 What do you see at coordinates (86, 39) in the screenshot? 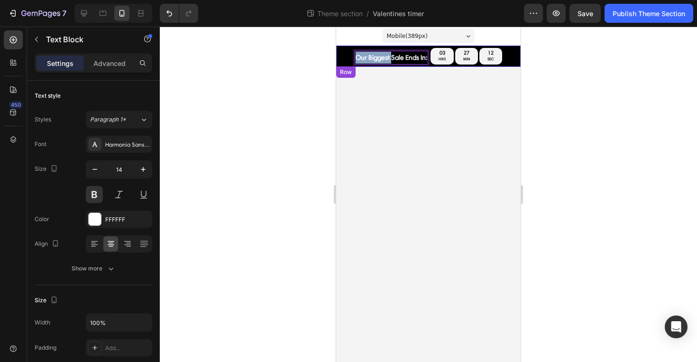
I see `p: Text Block` at bounding box center [86, 39].